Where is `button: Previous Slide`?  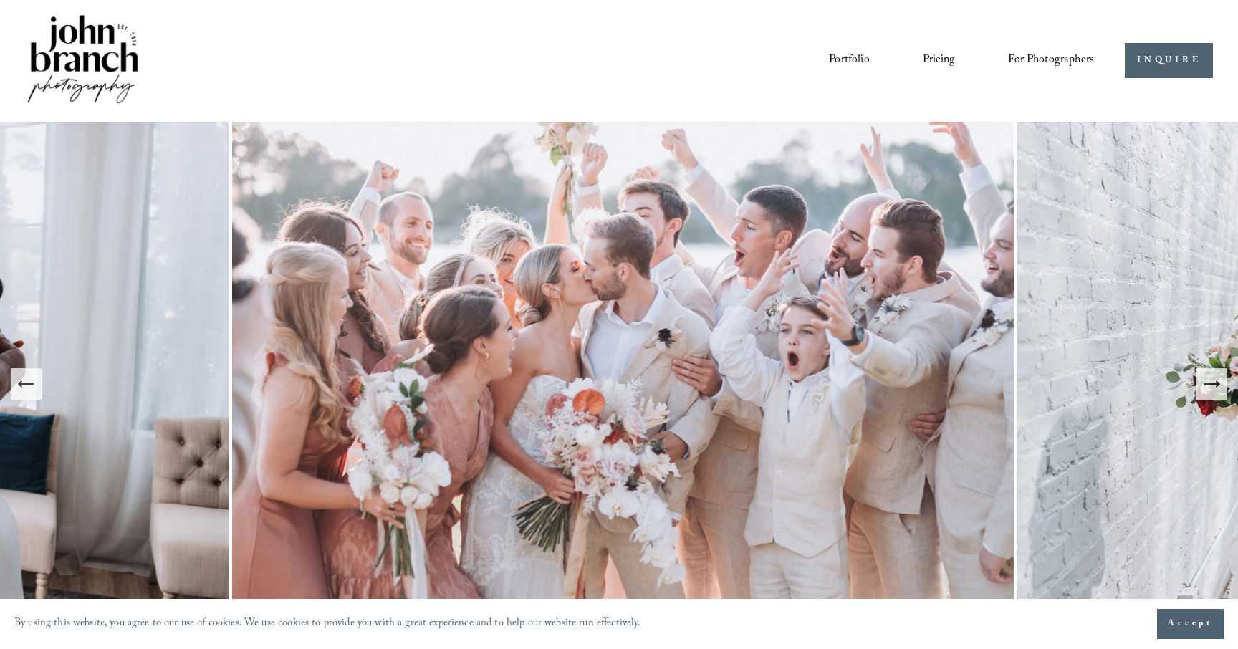 button: Previous Slide is located at coordinates (27, 384).